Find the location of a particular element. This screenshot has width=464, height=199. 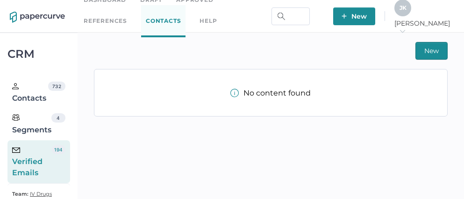

input: Search Workspace is located at coordinates (290, 16).